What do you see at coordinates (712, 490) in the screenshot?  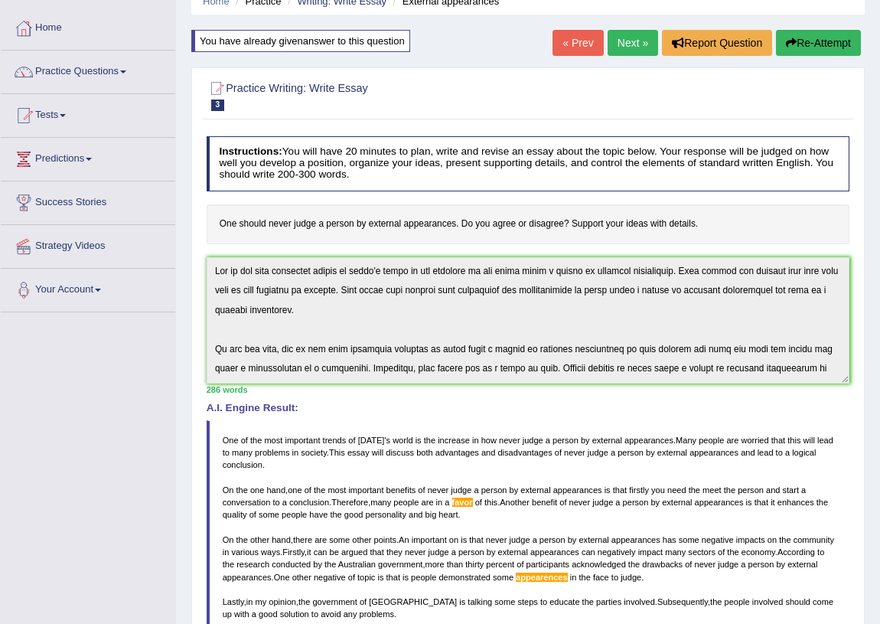 I see `span: meet` at bounding box center [712, 490].